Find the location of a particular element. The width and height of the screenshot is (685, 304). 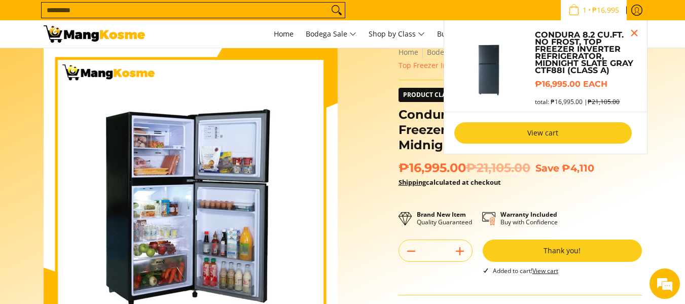

span: Condura 8.2 Cu.Ft. No Frost, Top Freezer Inverter Refrigerator, Midnight Slate Gray CTF88i (Class A) is located at coordinates (518, 58).